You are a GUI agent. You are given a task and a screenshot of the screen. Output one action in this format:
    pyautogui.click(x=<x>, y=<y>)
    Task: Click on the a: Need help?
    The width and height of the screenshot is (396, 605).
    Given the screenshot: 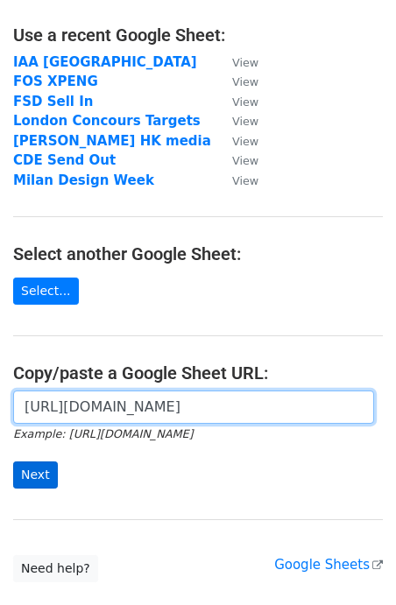 What is the action you would take?
    pyautogui.click(x=55, y=568)
    